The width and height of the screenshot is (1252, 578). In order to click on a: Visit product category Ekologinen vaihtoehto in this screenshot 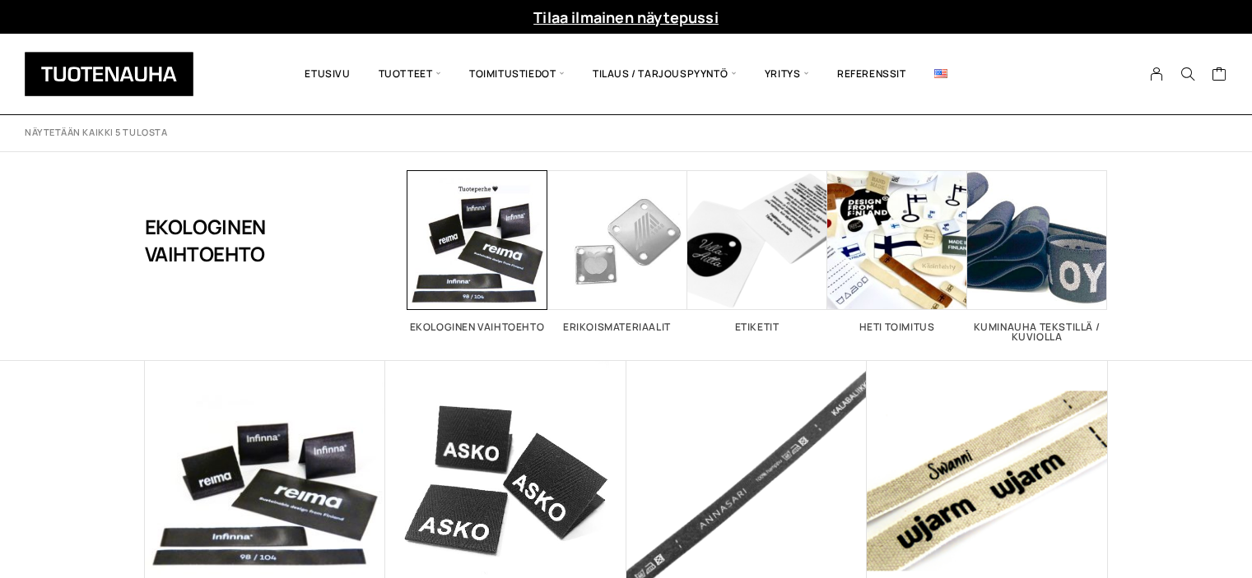, I will do `click(477, 251)`.